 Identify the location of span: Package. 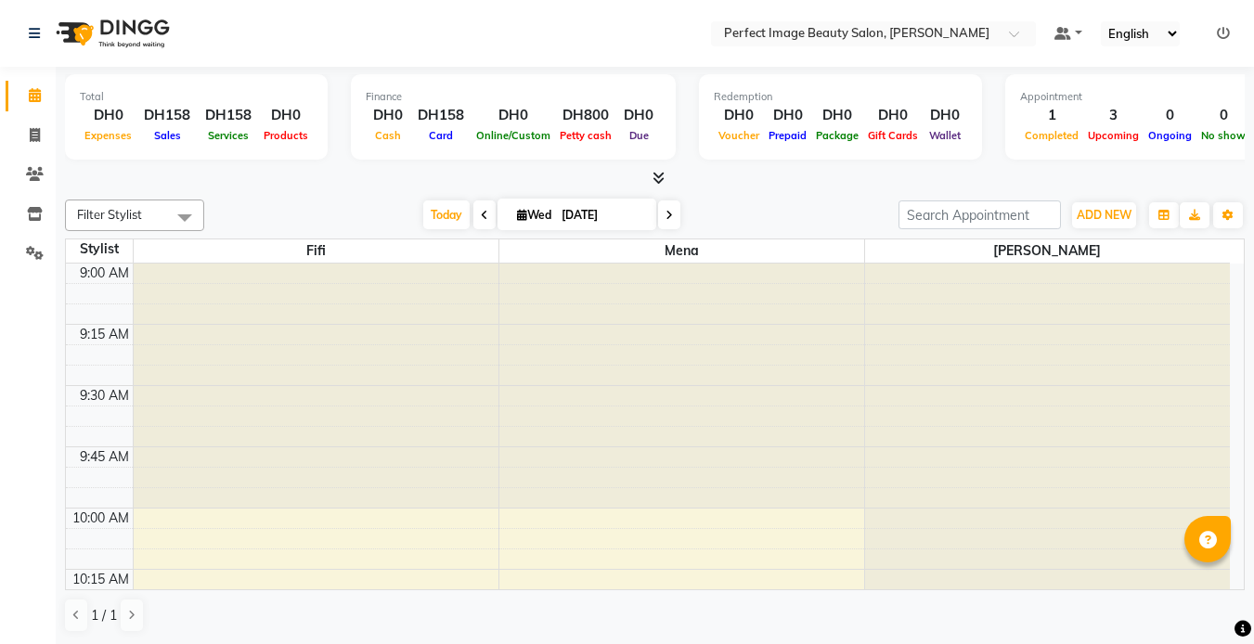
(837, 135).